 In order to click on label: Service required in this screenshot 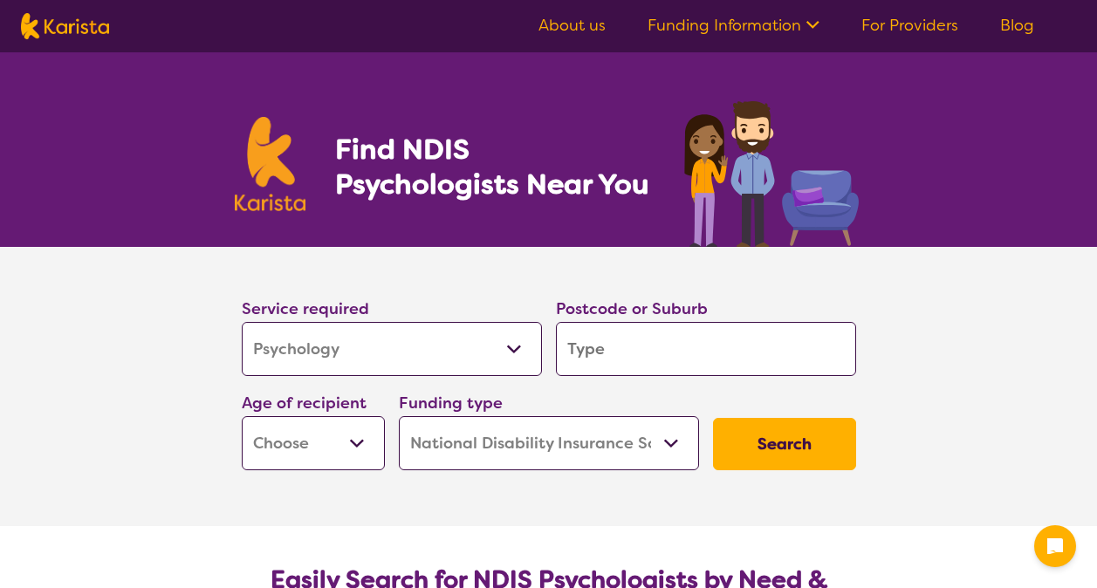, I will do `click(305, 309)`.